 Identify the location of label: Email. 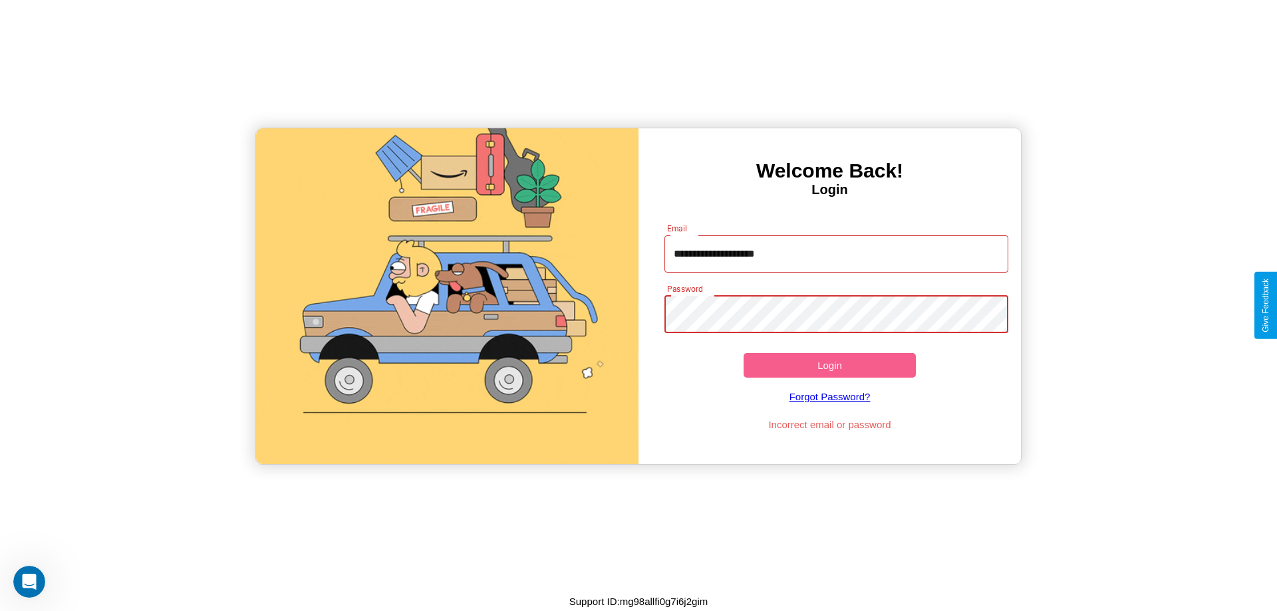
(677, 228).